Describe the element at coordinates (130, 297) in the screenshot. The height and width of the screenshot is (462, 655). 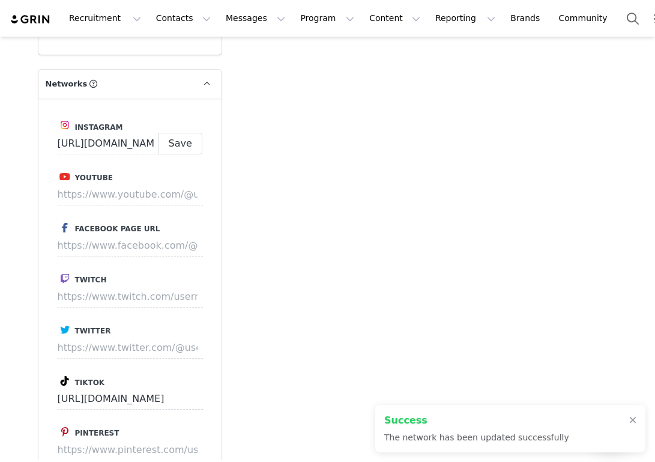
I see `input: https://www.twitch.com/username` at that location.